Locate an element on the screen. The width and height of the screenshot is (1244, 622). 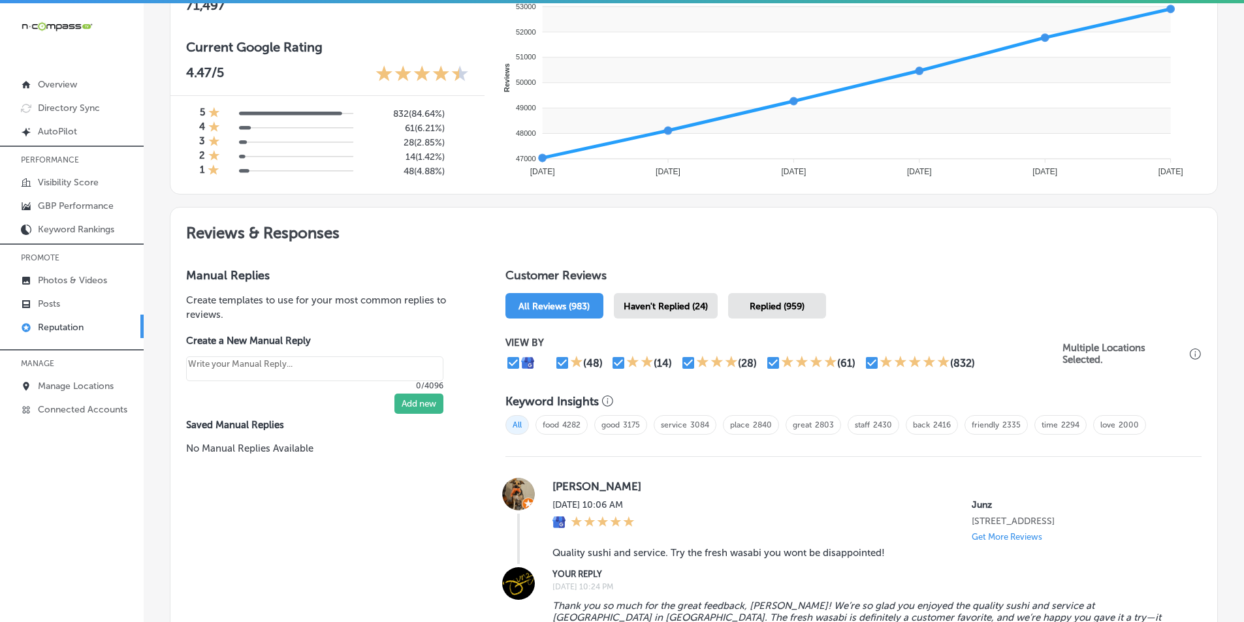
tspan: 47000 is located at coordinates (526, 159).